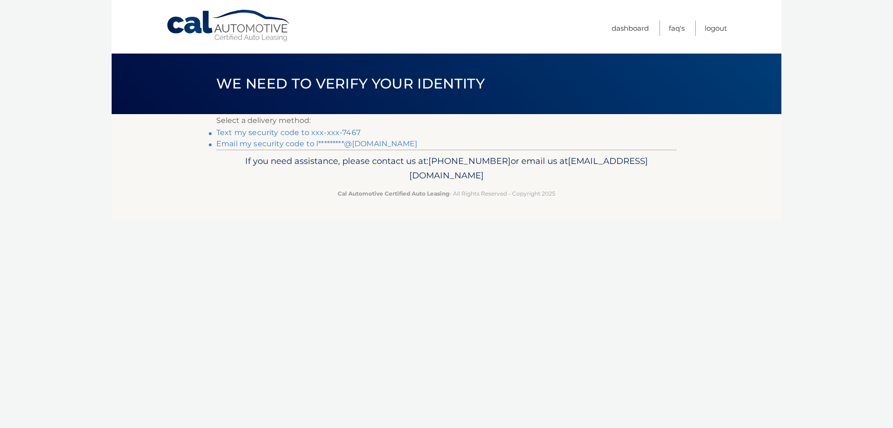 The width and height of the screenshot is (893, 428). What do you see at coordinates (288, 132) in the screenshot?
I see `a: Text my security code to xxx-xxx-7467` at bounding box center [288, 132].